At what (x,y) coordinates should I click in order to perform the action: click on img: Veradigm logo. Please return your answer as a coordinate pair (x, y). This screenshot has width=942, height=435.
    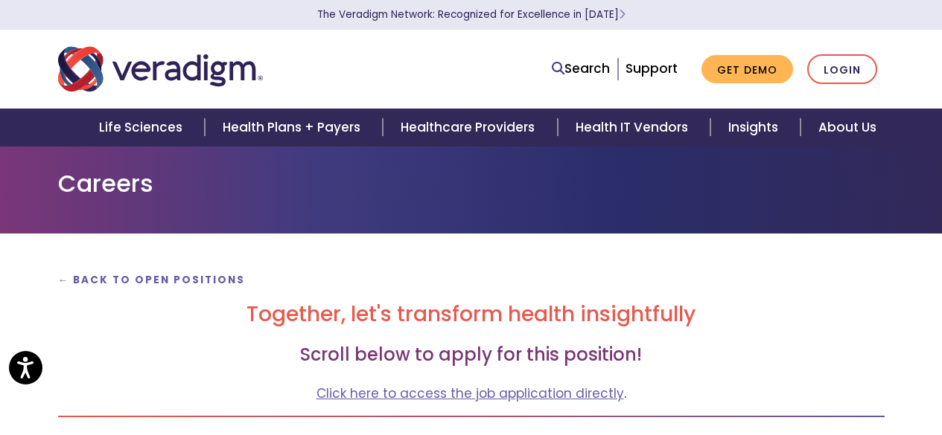
    Looking at the image, I should click on (160, 69).